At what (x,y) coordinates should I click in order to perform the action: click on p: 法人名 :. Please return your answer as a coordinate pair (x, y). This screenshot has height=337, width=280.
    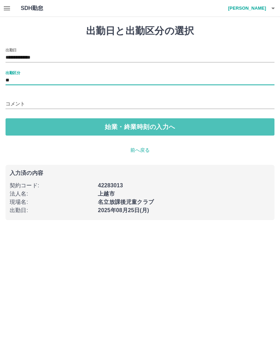
    Looking at the image, I should click on (51, 194).